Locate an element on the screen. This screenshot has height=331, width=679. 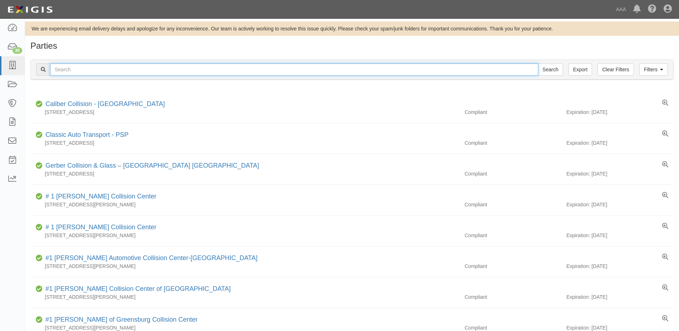
div: 30 is located at coordinates (17, 50).